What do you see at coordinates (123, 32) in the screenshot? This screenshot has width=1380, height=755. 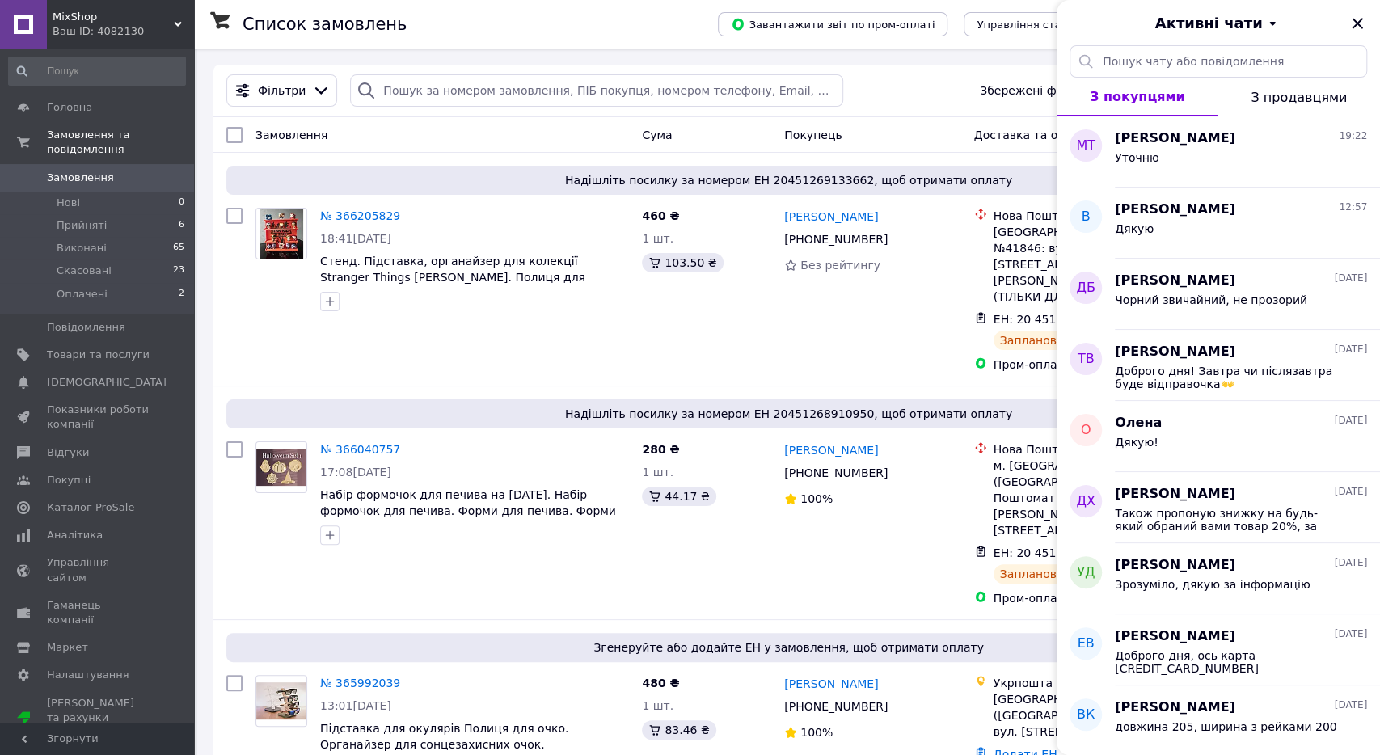 I see `div: Ваш ID: 4082130` at bounding box center [123, 32].